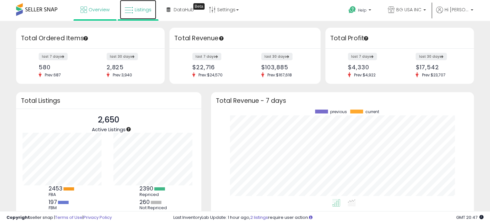 Image resolution: width=490 pixels, height=224 pixels. I want to click on p: 2,650, so click(109, 120).